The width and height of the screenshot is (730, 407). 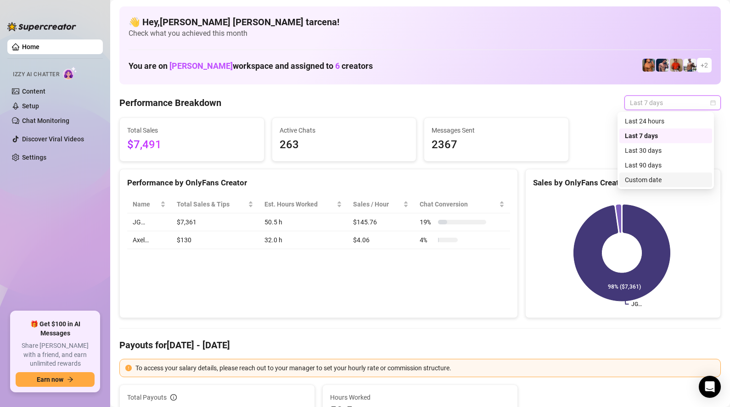 What do you see at coordinates (649, 65) in the screenshot?
I see `img: JG` at bounding box center [649, 65].